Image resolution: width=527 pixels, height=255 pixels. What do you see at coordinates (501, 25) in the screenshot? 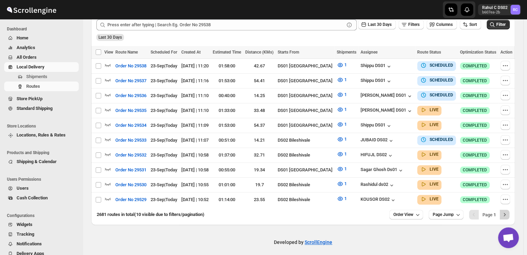
I see `span: Filter` at bounding box center [501, 25].